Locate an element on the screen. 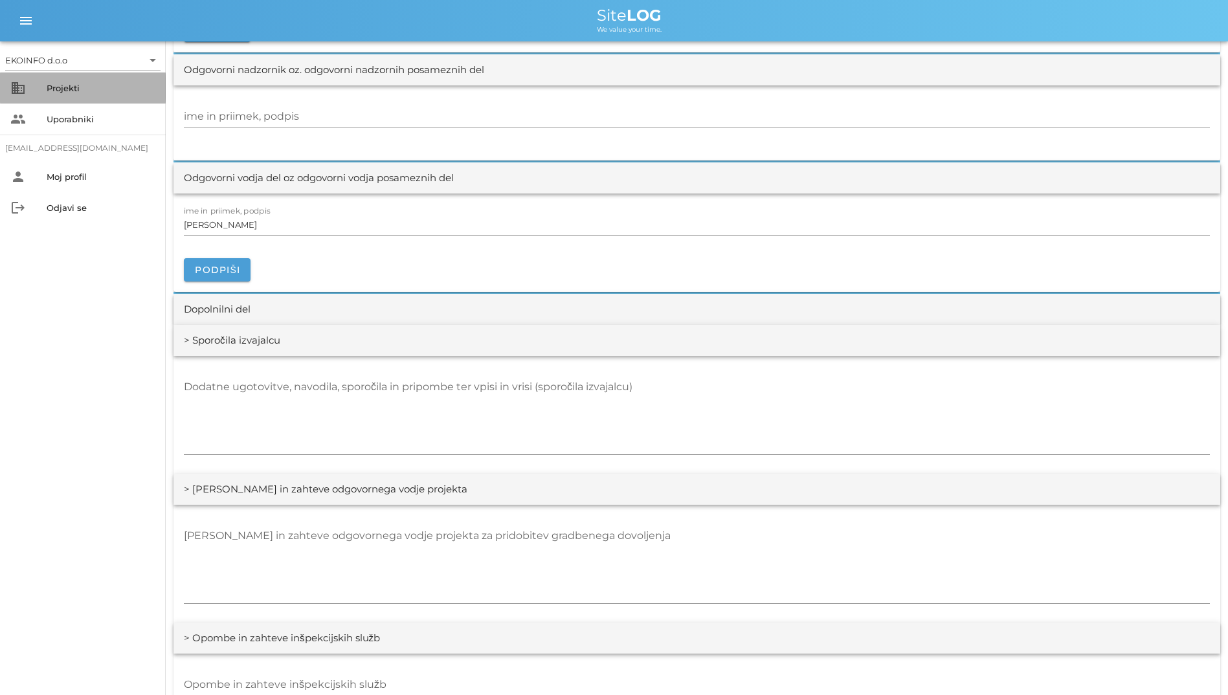 This screenshot has width=1228, height=695. div: > Sporočila izvajalcu is located at coordinates (232, 340).